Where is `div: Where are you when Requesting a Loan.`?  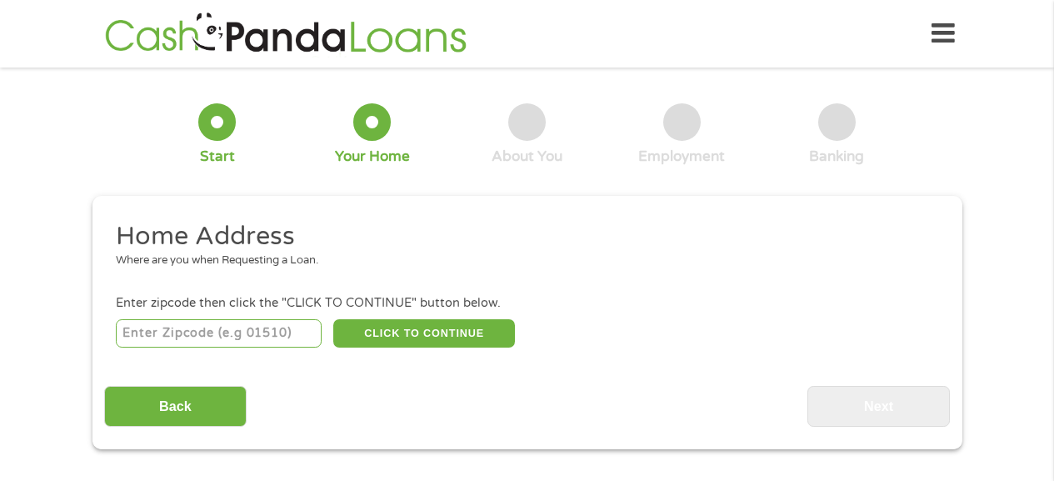
div: Where are you when Requesting a Loan. is located at coordinates (521, 261).